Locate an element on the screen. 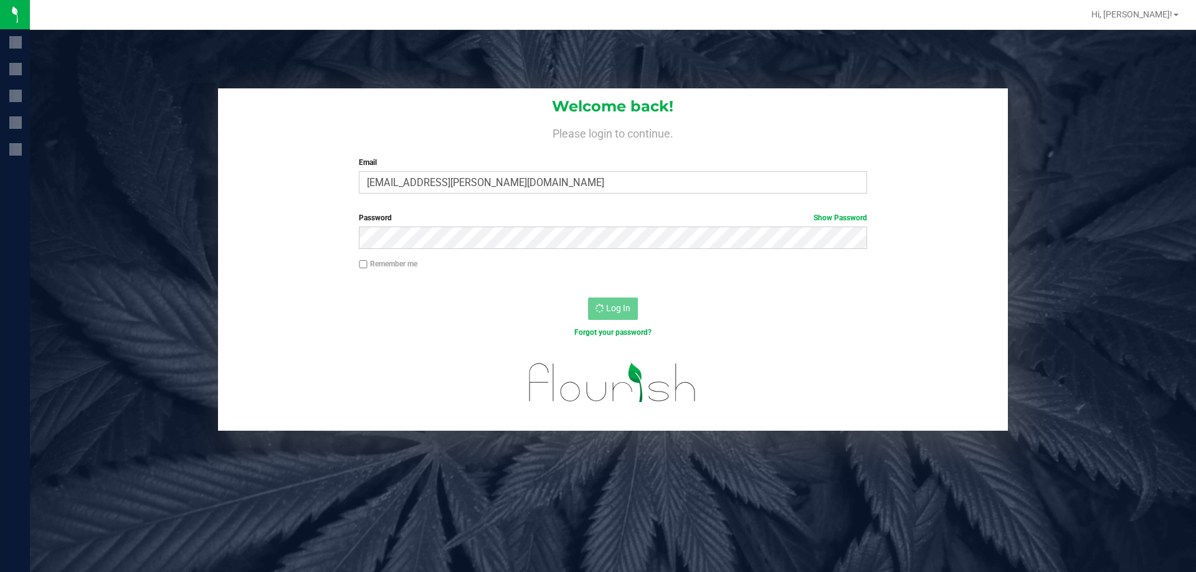 Image resolution: width=1196 pixels, height=572 pixels. input: Remember me is located at coordinates (363, 265).